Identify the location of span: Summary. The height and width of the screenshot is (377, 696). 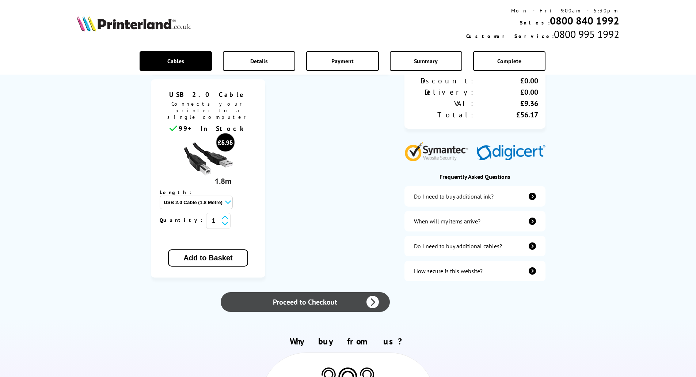
(426, 61).